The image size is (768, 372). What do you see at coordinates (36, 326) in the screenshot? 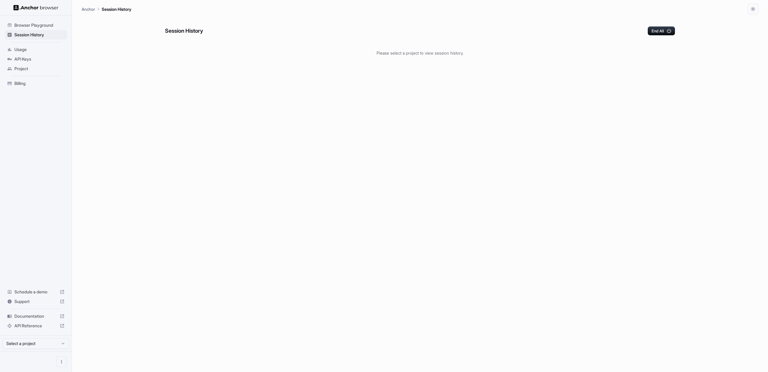
I see `div: API Reference` at bounding box center [36, 326].